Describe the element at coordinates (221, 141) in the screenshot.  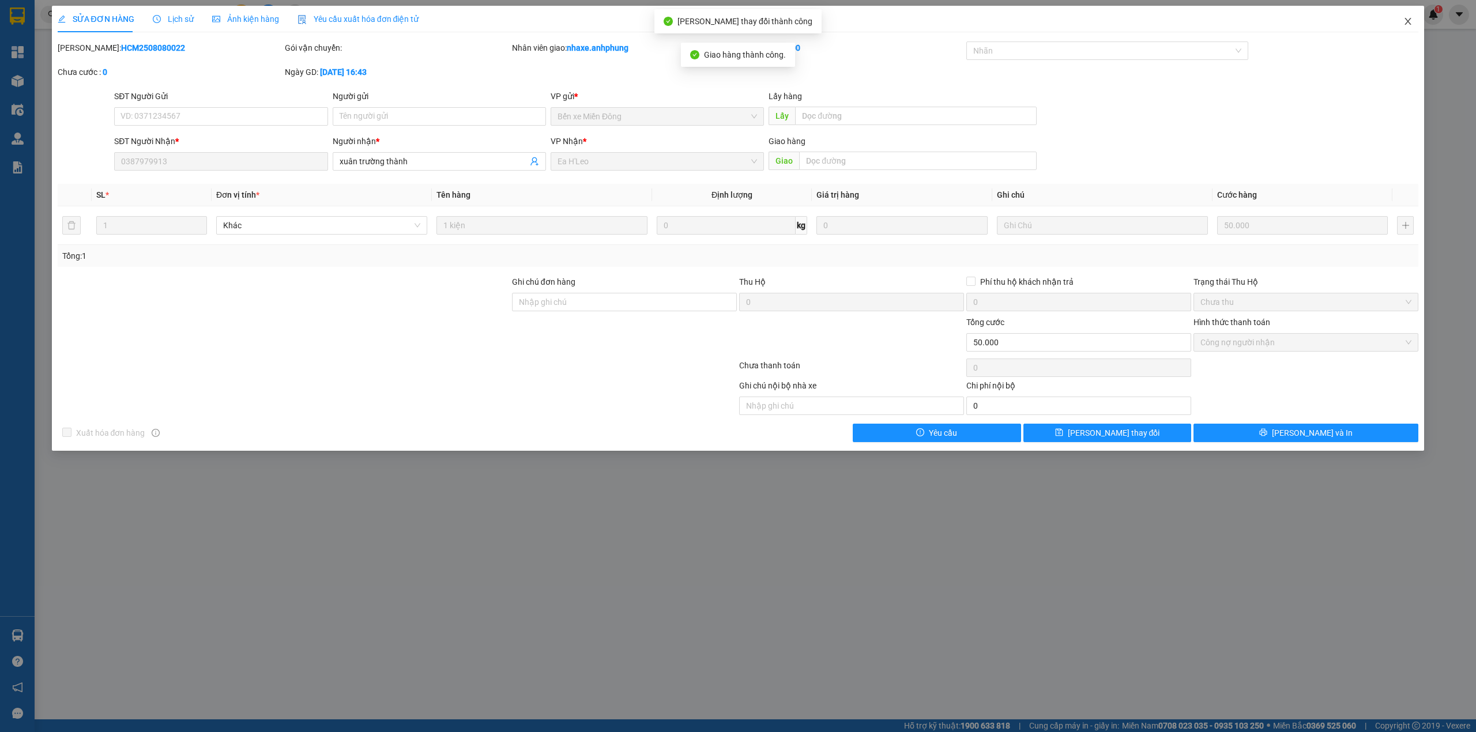
I see `div: SĐT Người Nhận` at that location.